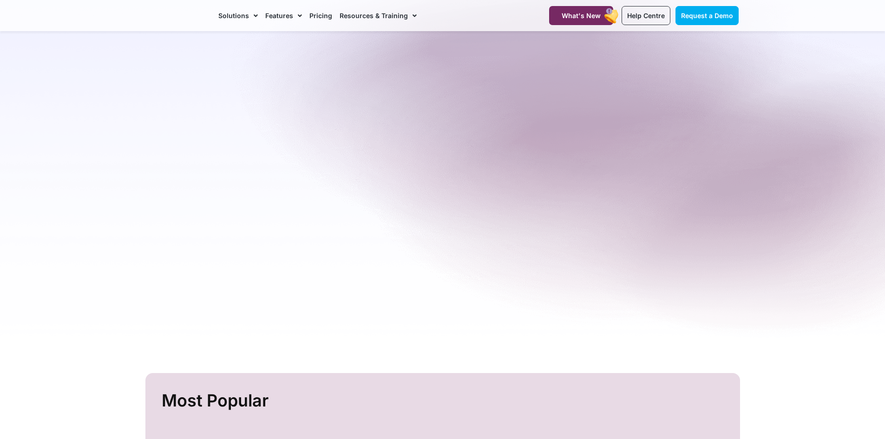 This screenshot has width=885, height=439. What do you see at coordinates (444, 400) in the screenshot?
I see `h2: Most Popular` at bounding box center [444, 400].